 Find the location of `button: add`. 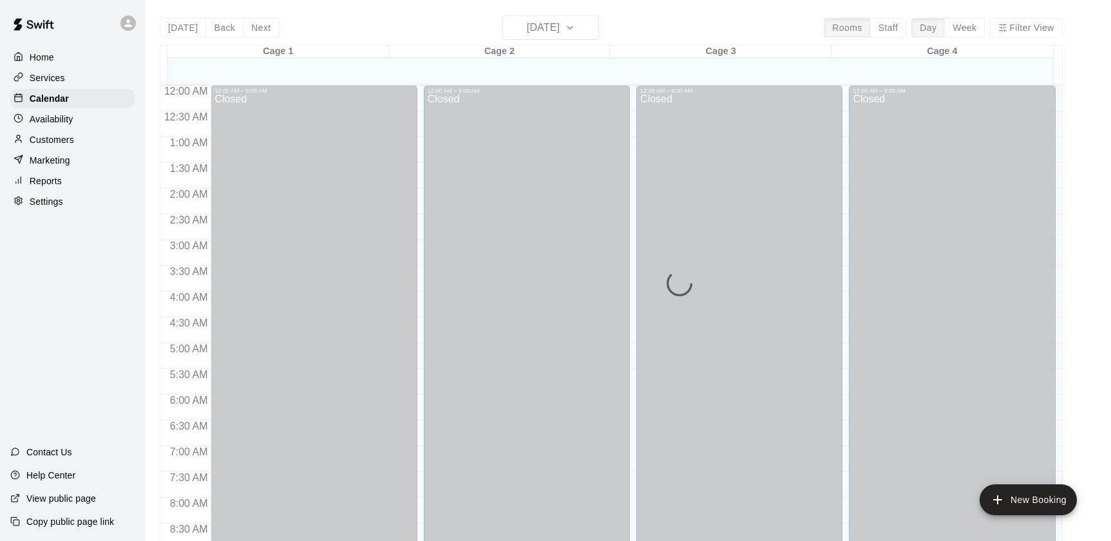

button: add is located at coordinates (1028, 500).